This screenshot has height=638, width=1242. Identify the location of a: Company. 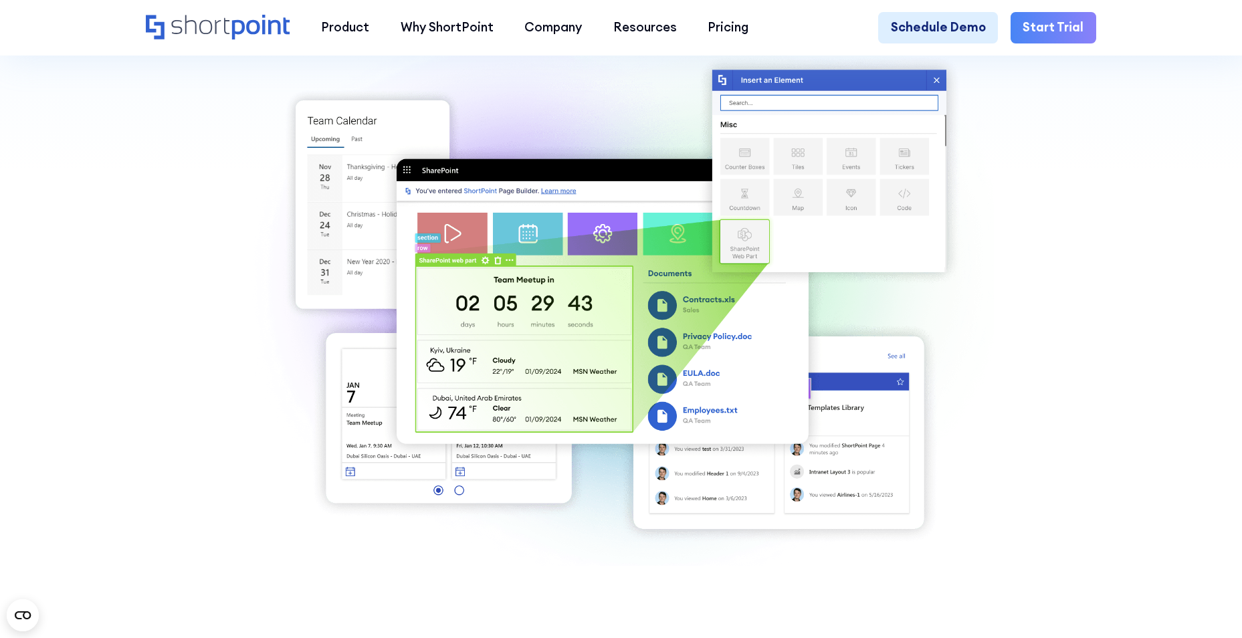
(553, 27).